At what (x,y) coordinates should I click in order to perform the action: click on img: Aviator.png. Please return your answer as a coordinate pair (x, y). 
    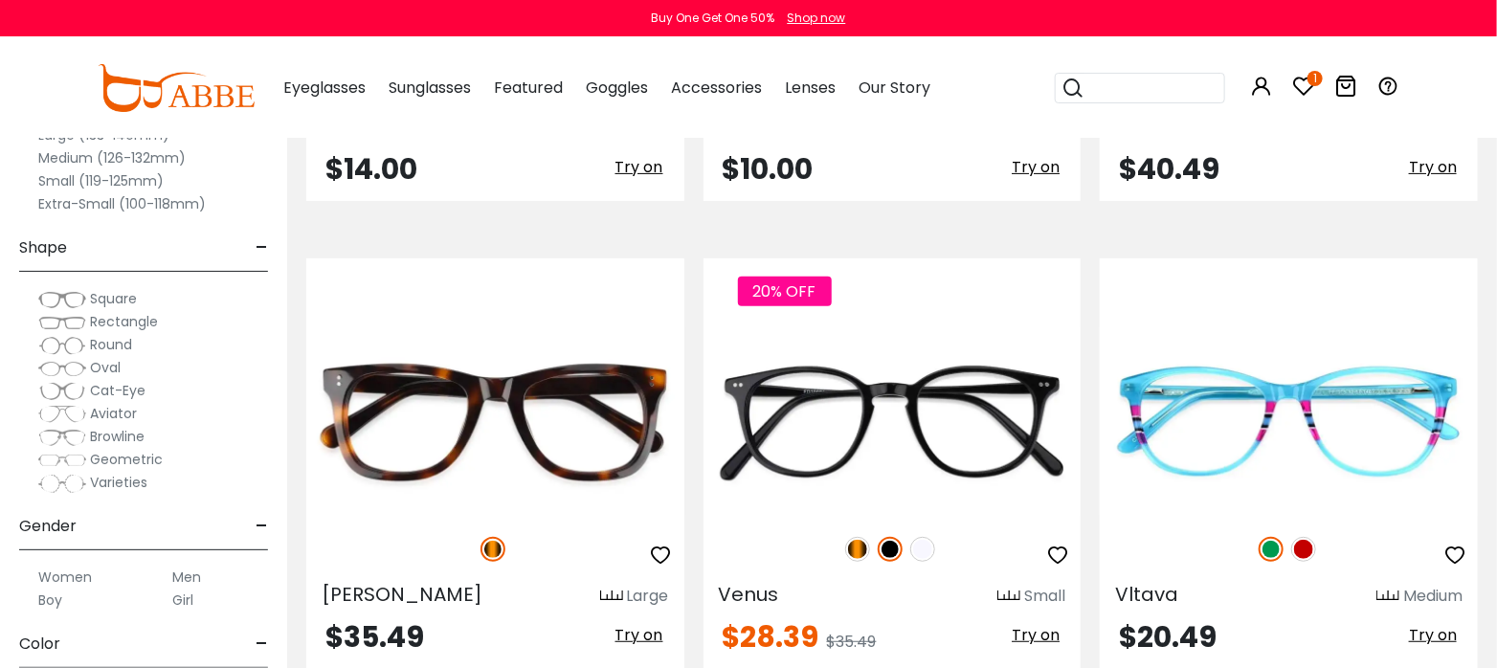
    Looking at the image, I should click on (62, 414).